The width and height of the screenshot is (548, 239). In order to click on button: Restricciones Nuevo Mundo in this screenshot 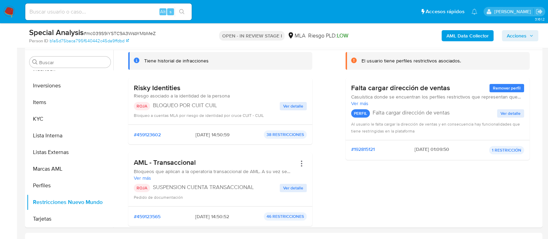, I will do `click(70, 202)`.